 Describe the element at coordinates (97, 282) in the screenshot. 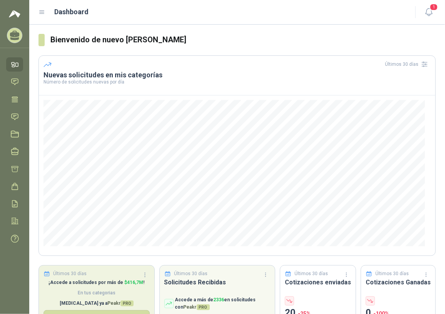

I see `p: ¡Accede a solicitudes por más de !` at that location.